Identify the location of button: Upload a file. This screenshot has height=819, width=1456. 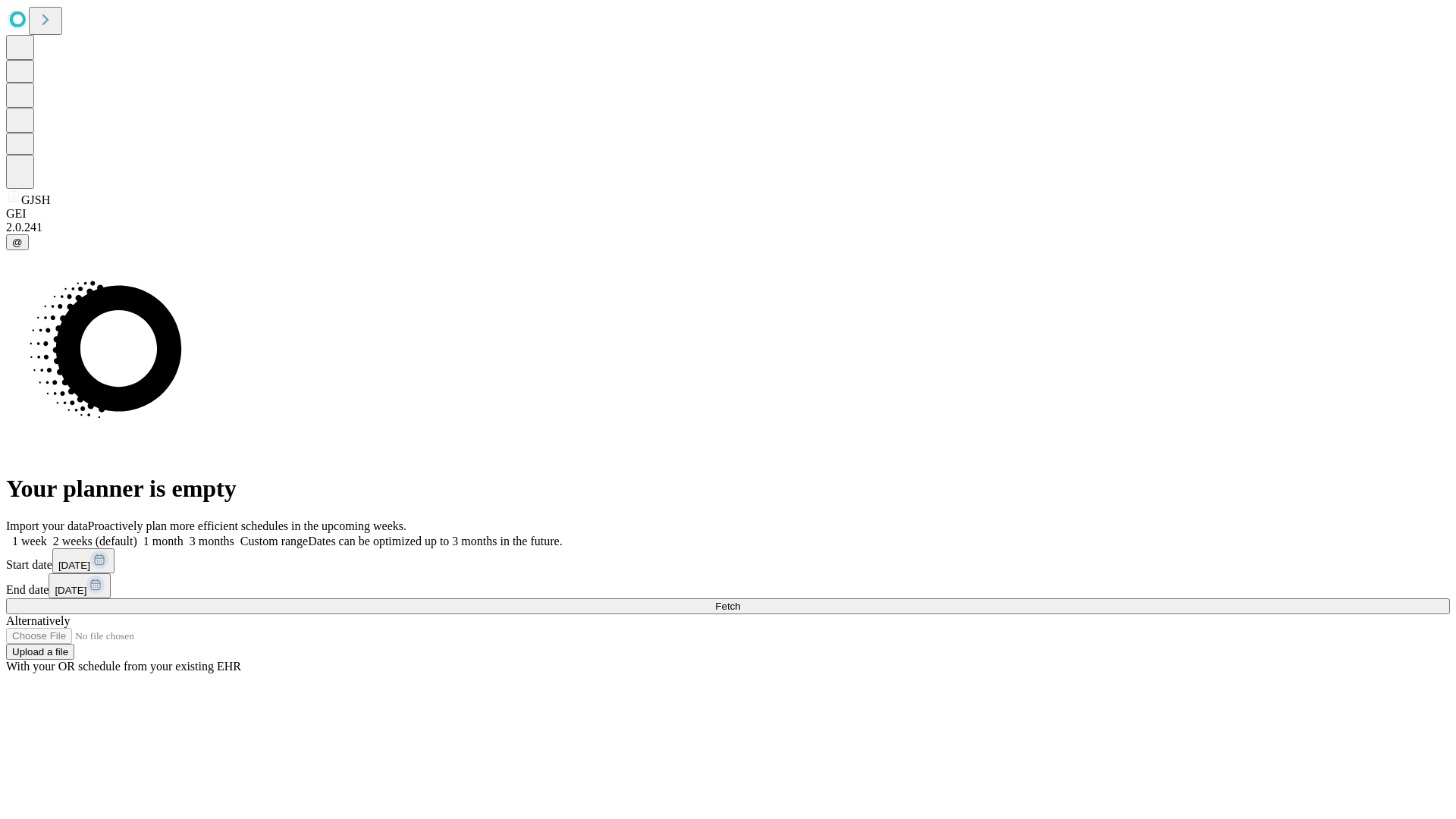
(40, 651).